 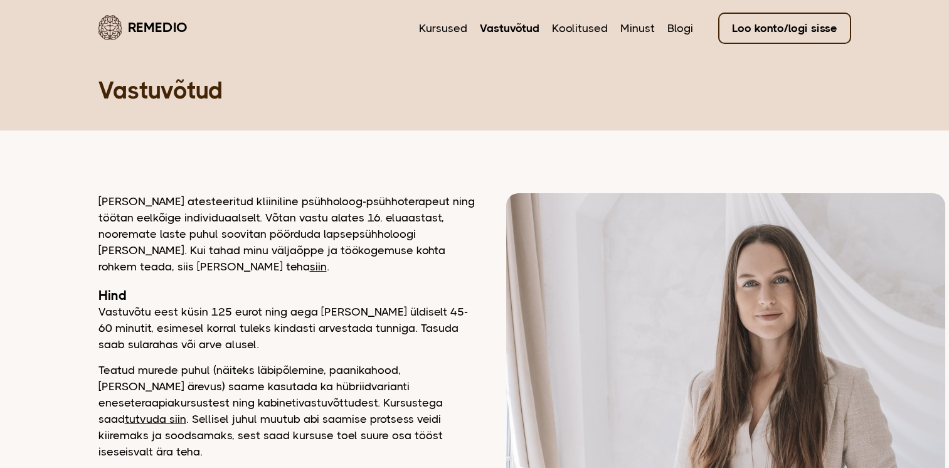 What do you see at coordinates (580, 28) in the screenshot?
I see `a: Koolitused` at bounding box center [580, 28].